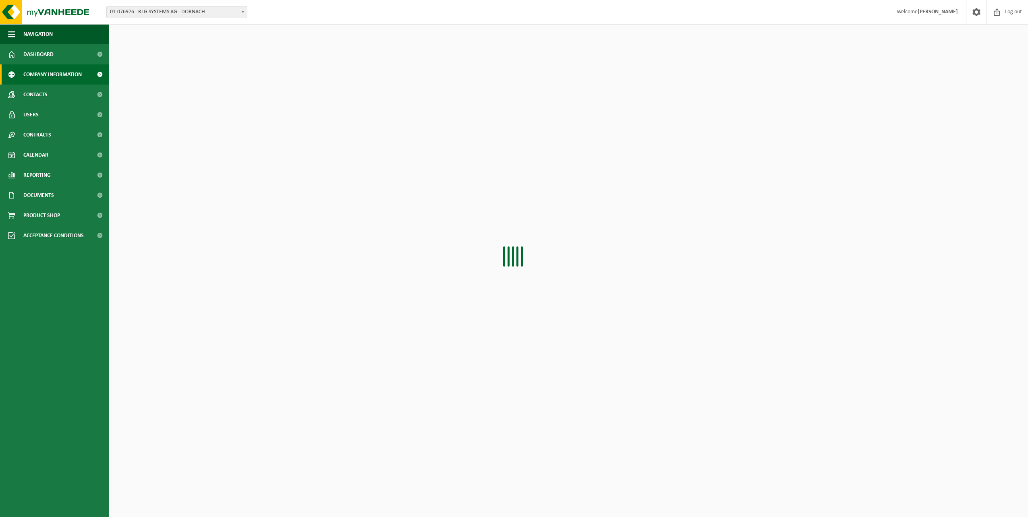 This screenshot has height=517, width=1028. I want to click on span: Contacts, so click(35, 95).